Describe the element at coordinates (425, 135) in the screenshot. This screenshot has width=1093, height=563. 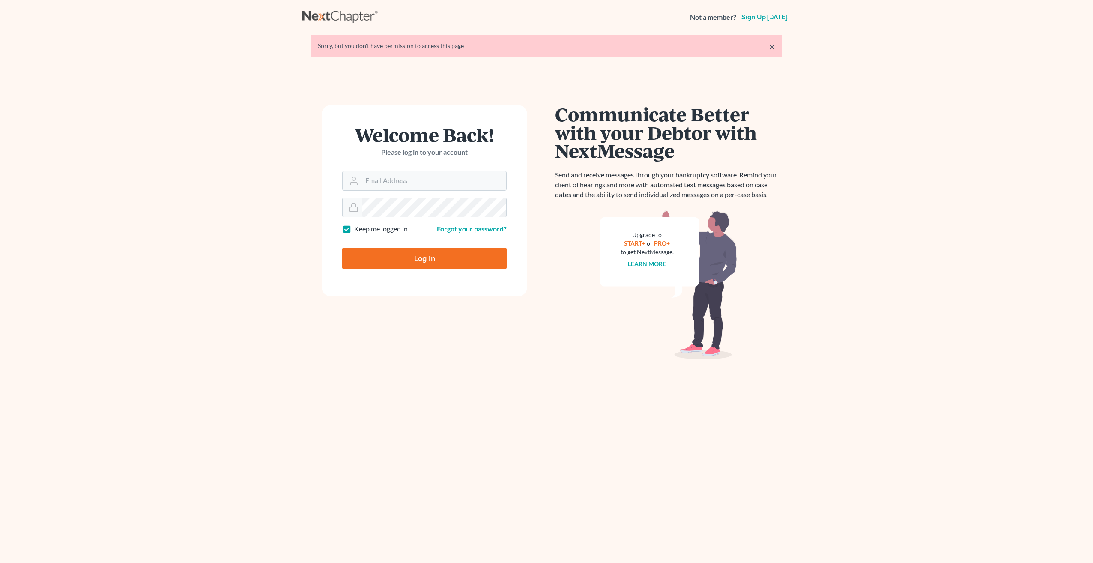
I see `h1: Welcome Back!` at that location.